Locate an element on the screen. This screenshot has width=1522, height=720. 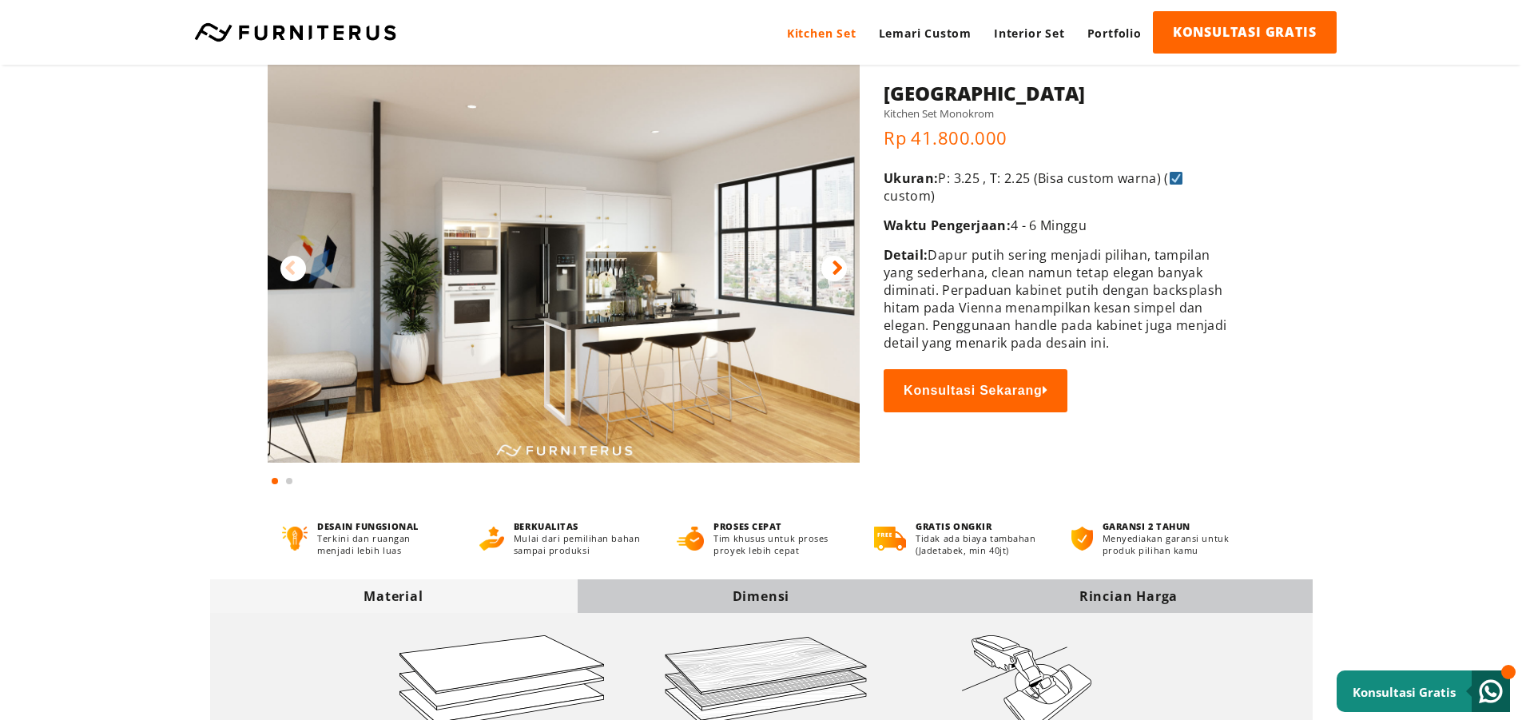
button: Konsultasi Sekarang is located at coordinates (975, 391).